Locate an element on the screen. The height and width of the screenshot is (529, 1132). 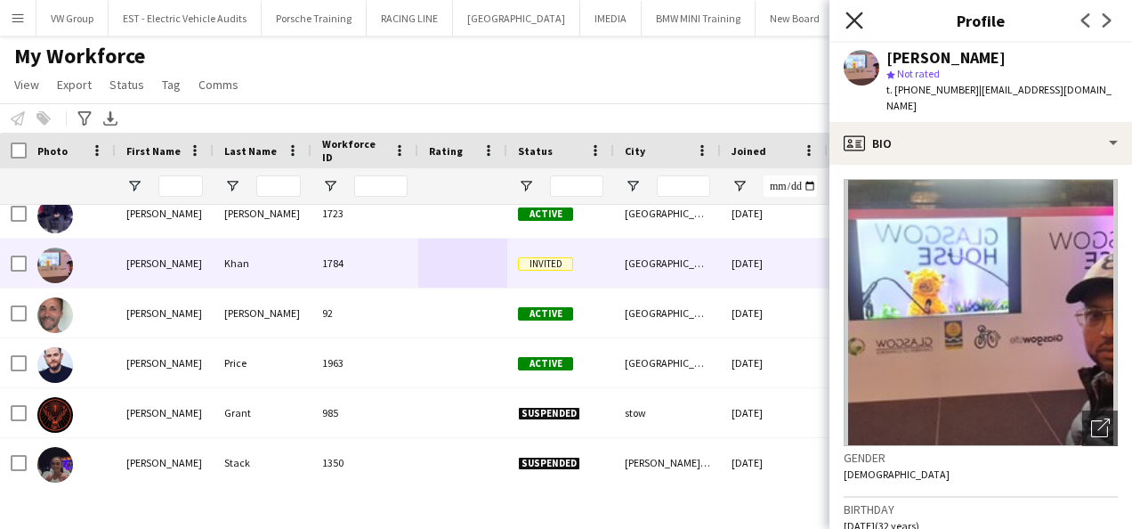
input: First Name Filter Input is located at coordinates (181, 186).